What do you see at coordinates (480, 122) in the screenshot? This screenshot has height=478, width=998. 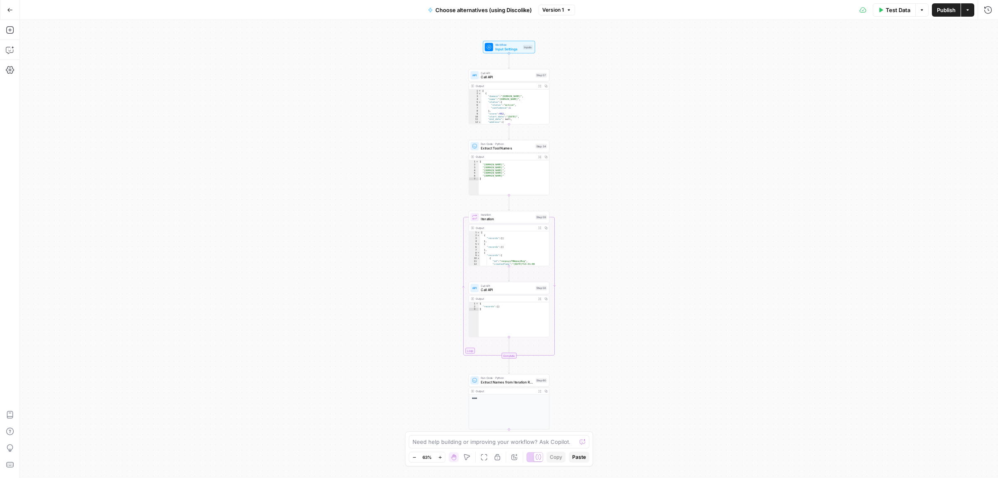 I see `span: Toggle code folding, rows 12 through 18` at bounding box center [480, 122].